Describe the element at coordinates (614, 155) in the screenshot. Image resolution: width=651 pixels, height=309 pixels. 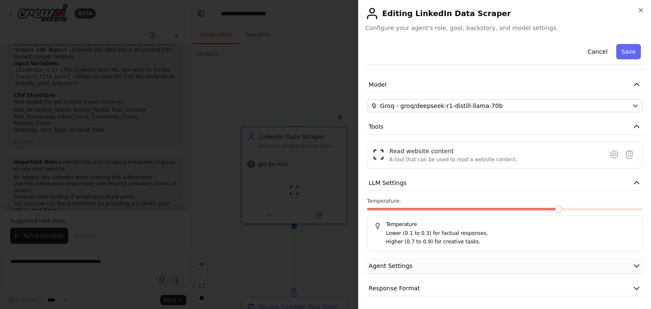
I see `button: Configure tool` at that location.